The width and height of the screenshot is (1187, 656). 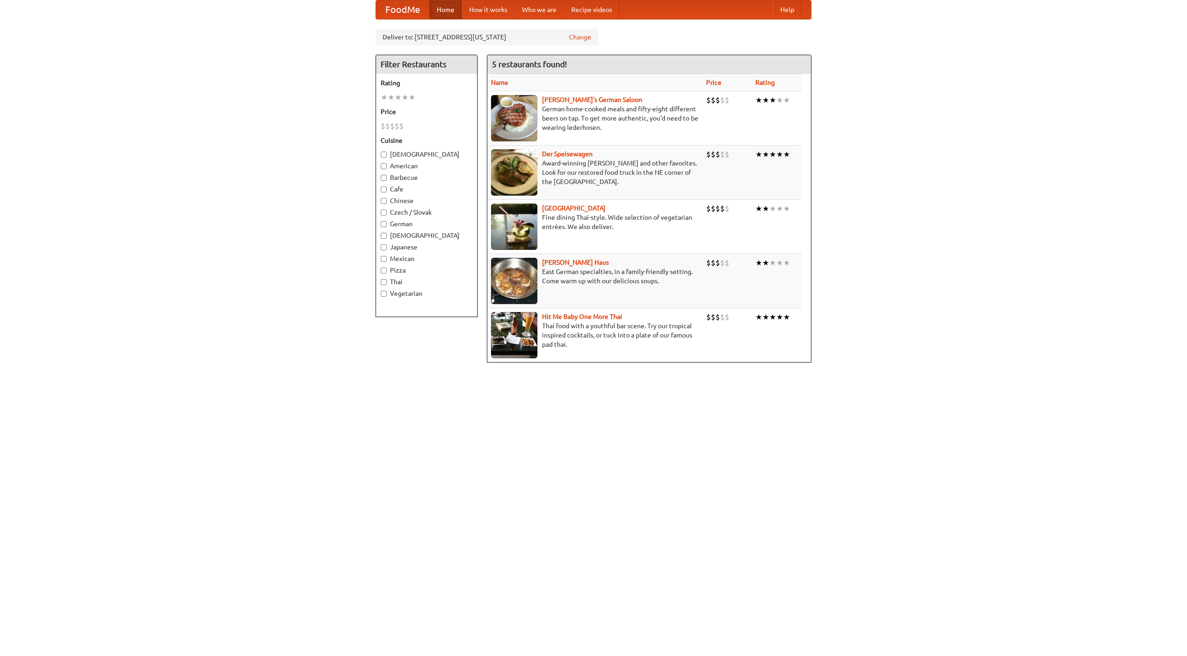 What do you see at coordinates (514, 227) in the screenshot?
I see `img: satay.jpg` at bounding box center [514, 227].